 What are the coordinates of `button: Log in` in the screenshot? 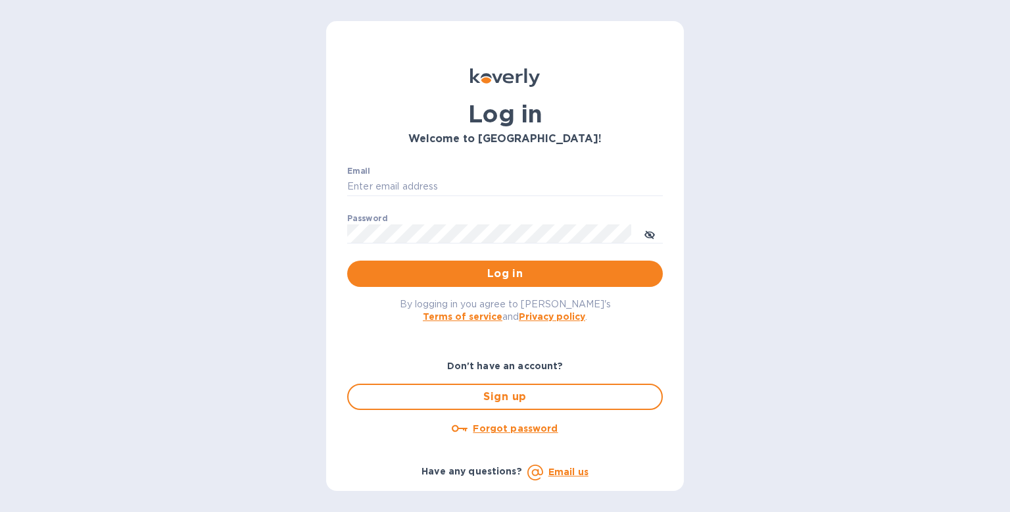 It's located at (505, 274).